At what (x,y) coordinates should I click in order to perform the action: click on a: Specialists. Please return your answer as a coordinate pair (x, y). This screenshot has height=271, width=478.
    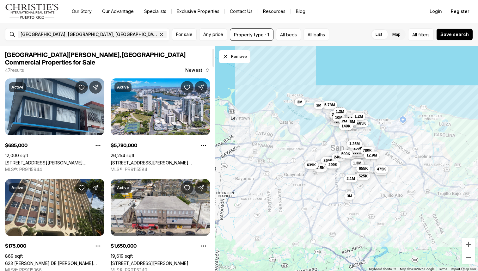
    Looking at the image, I should click on (155, 11).